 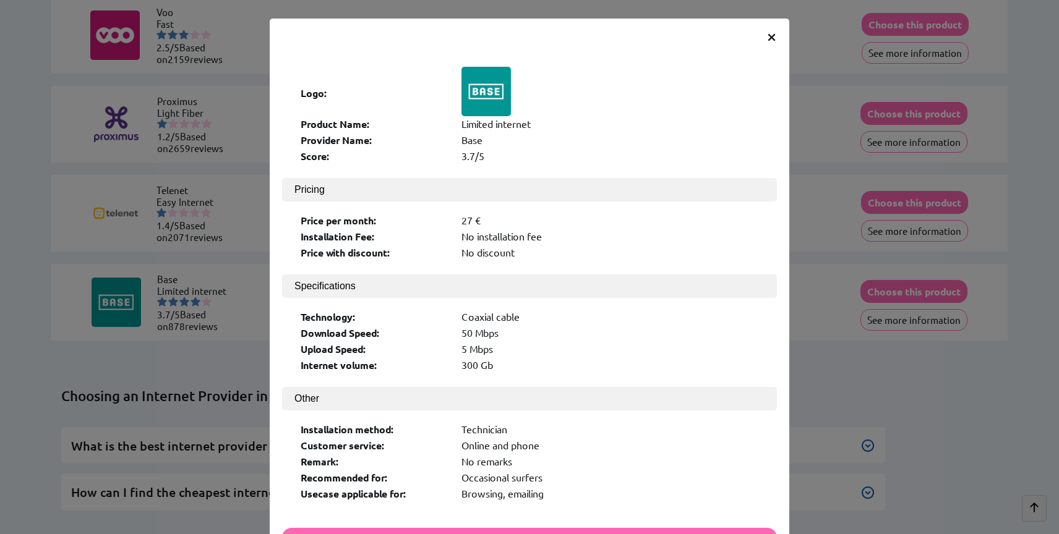 I want to click on div: No discount, so click(x=610, y=252).